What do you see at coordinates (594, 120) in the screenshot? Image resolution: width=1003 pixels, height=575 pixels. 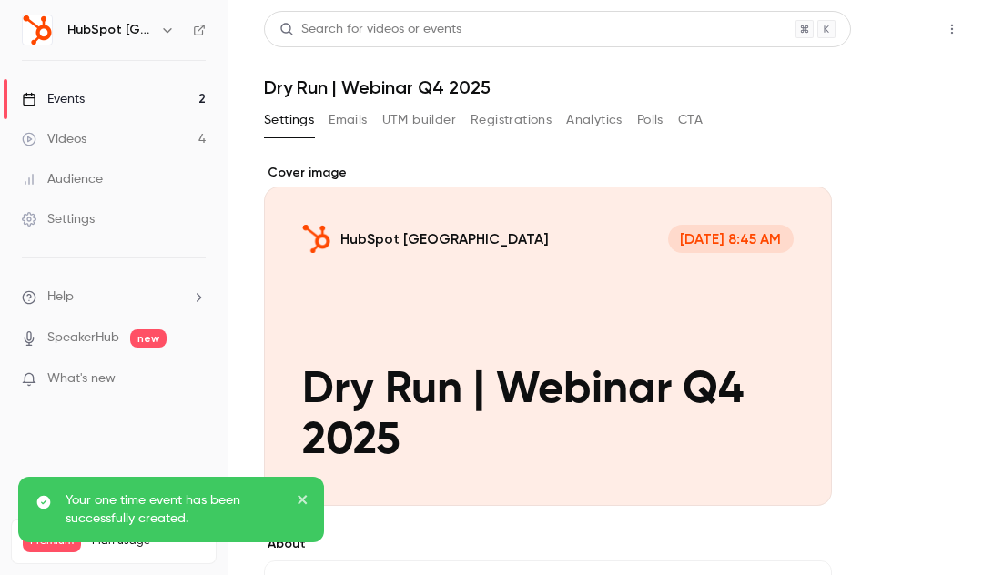 I see `button: Analytics` at bounding box center [594, 120].